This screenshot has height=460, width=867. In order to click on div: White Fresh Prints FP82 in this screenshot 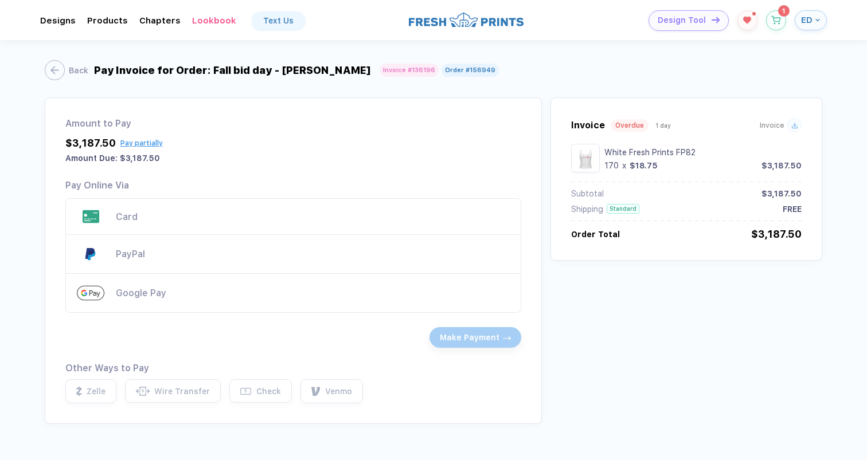, I will do `click(703, 152)`.